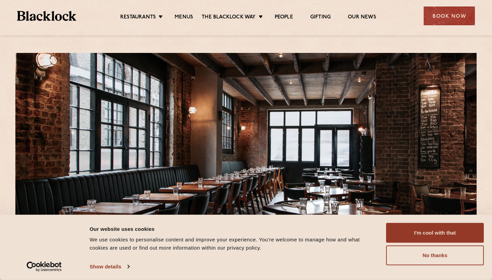 This screenshot has width=492, height=280. I want to click on a: Menus, so click(184, 18).